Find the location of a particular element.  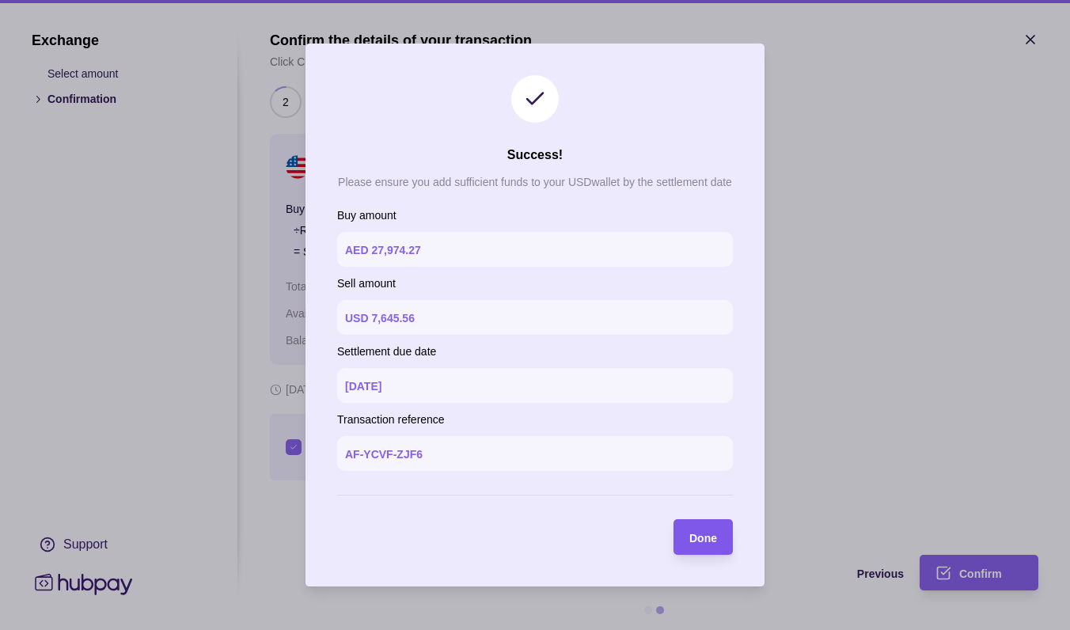

button: Done is located at coordinates (703, 536).